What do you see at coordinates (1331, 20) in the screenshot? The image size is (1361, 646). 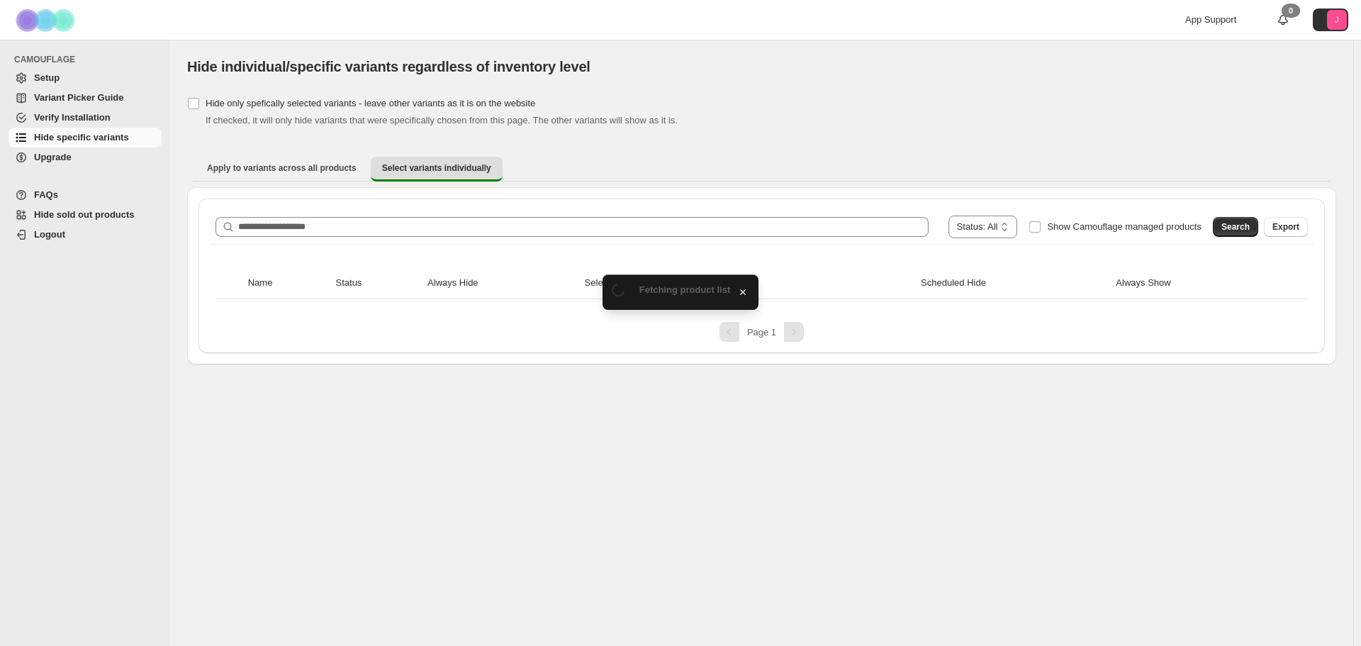 I see `button: Avatar with initials J` at bounding box center [1331, 20].